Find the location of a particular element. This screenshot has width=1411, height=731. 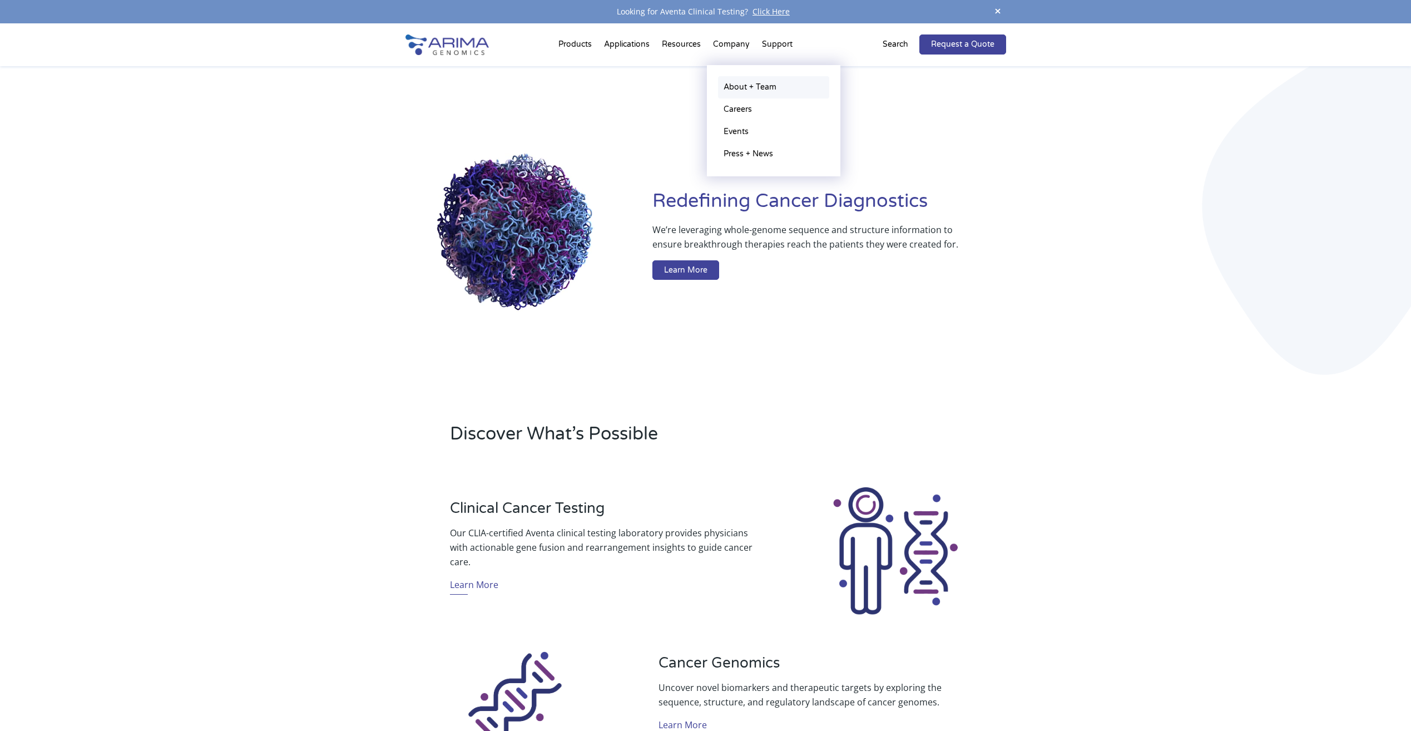

h3: Clinical Cancer Testing is located at coordinates (601, 512).